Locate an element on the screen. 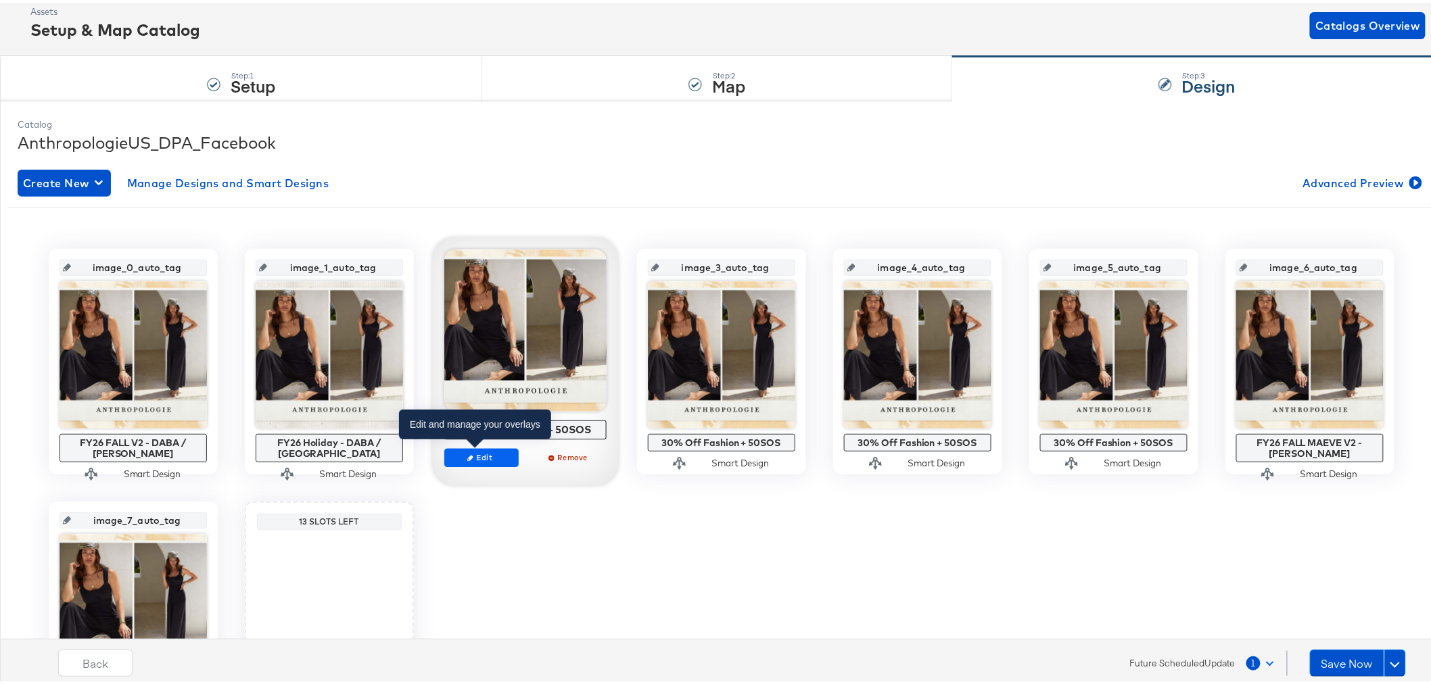 This screenshot has width=1431, height=684. div: AnthropologieUS_DPA_Facebook is located at coordinates (721, 140).